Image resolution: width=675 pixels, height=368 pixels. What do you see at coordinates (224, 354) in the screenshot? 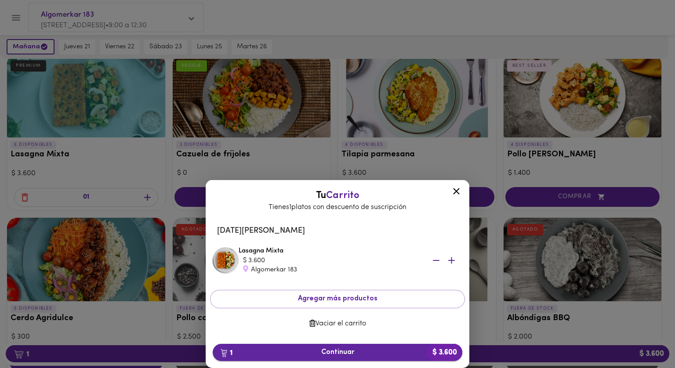
I see `img: cart.png` at bounding box center [224, 354].